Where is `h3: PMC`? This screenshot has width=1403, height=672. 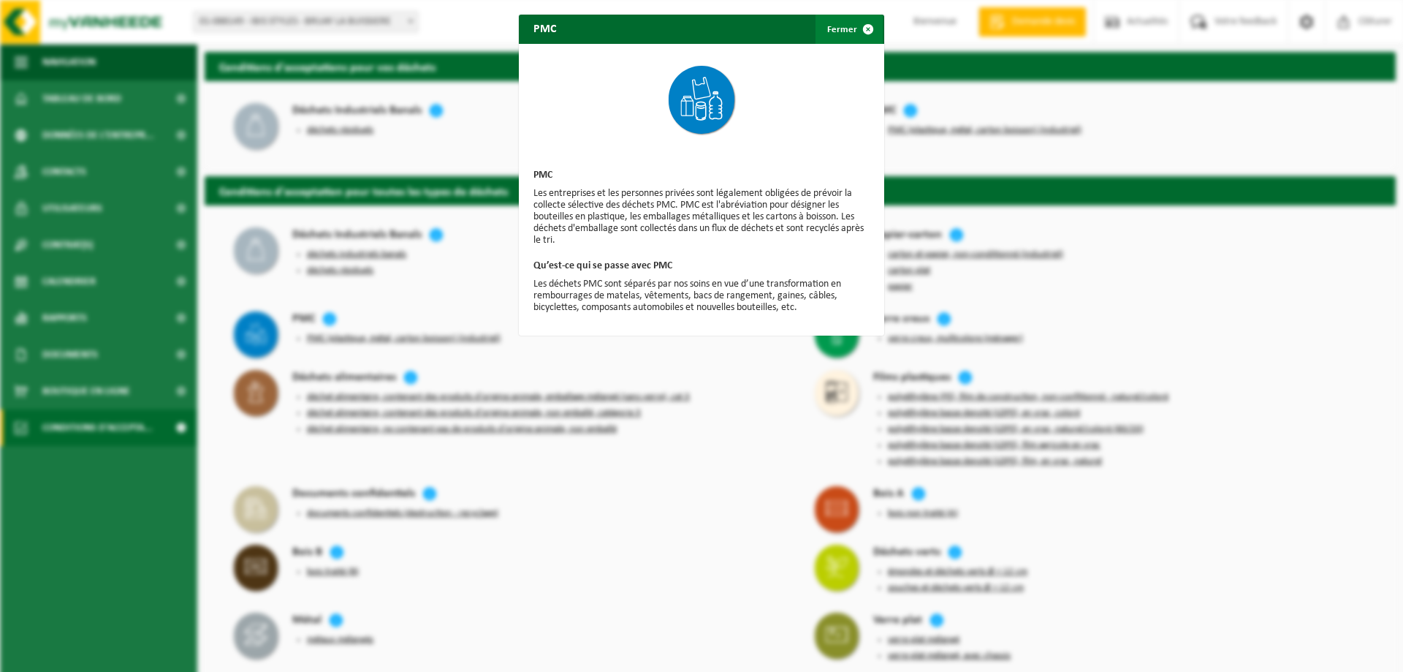
h3: PMC is located at coordinates (702, 175).